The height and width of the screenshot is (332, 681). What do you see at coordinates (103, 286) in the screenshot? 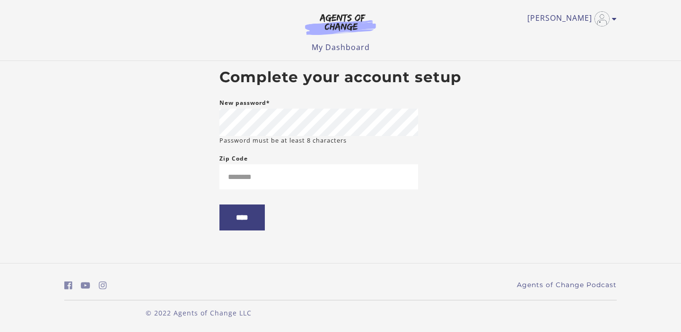
I see `i: https://www.instagram.com/agentsofchangeprep/ (Open in a new window)` at bounding box center [103, 286].